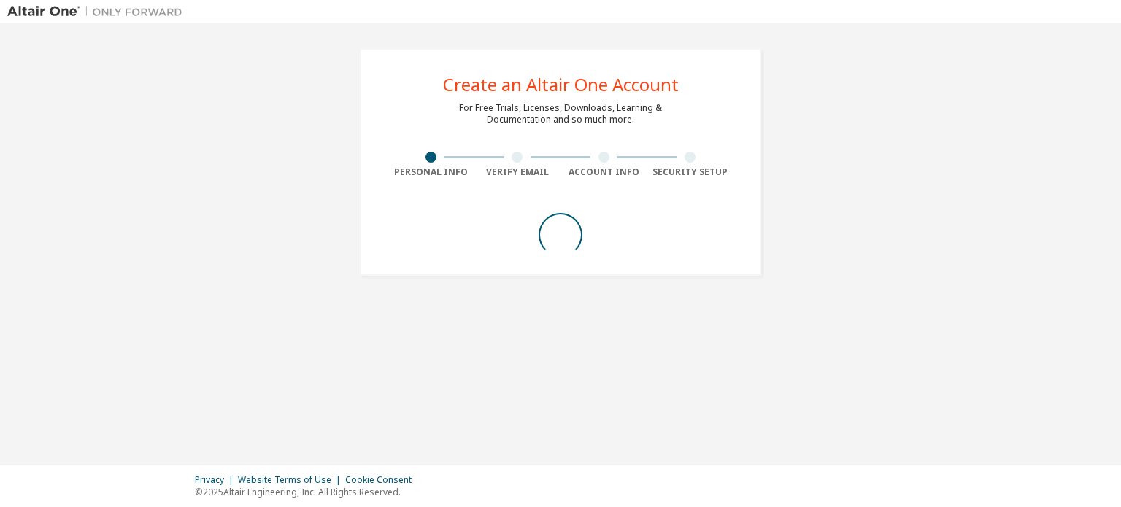  Describe the element at coordinates (98, 12) in the screenshot. I see `img: Altair One` at that location.